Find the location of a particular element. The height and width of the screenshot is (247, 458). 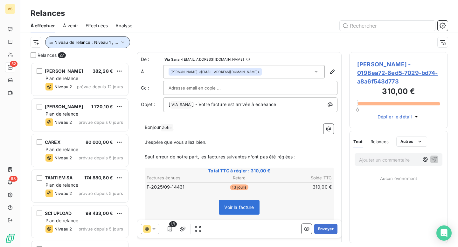

span: De : is located at coordinates (152, 59).